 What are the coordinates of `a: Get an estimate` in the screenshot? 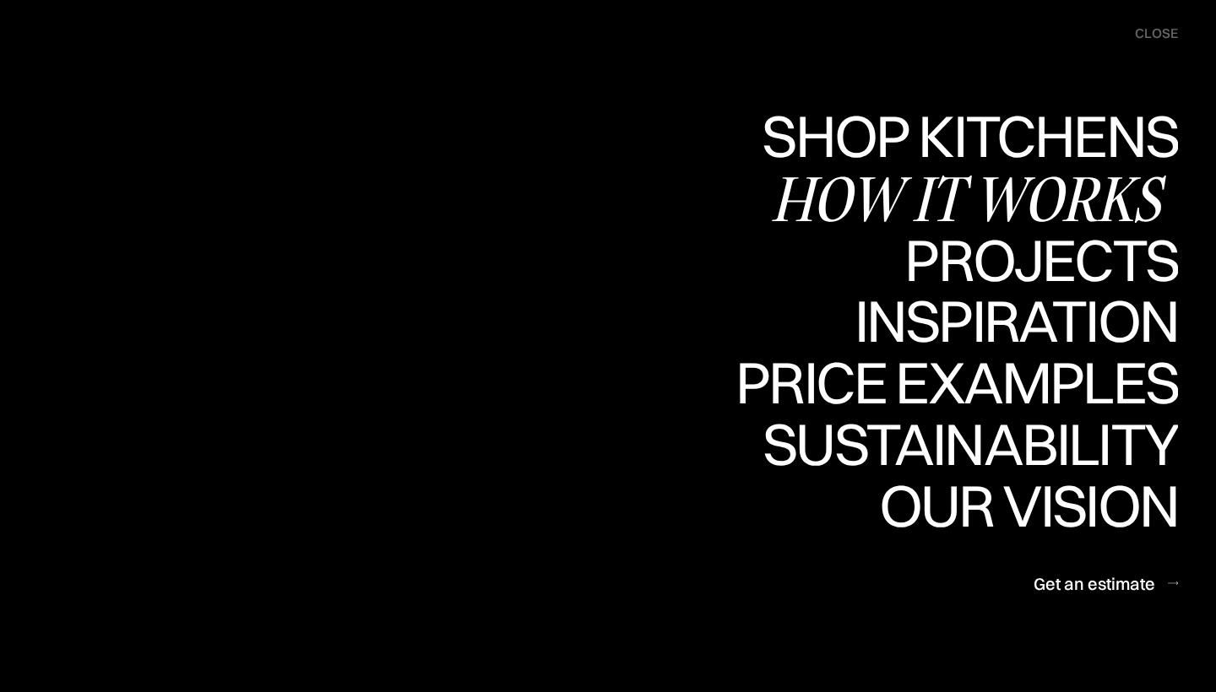 It's located at (1105, 583).